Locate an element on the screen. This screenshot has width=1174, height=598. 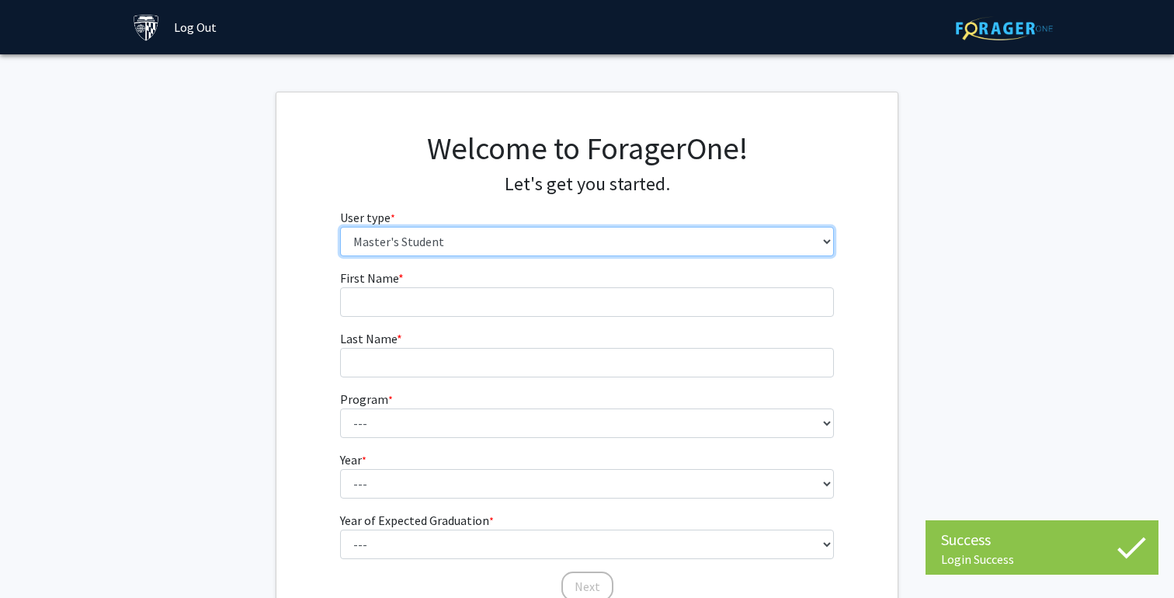
label: Year of Expected Graduation is located at coordinates (417, 520).